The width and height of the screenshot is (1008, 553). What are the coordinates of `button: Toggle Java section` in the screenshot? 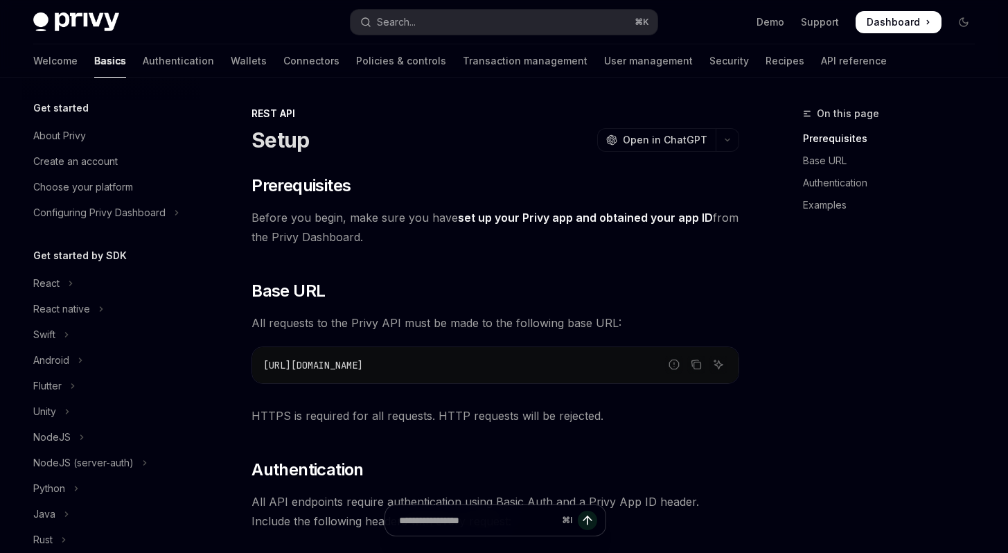 It's located at (111, 514).